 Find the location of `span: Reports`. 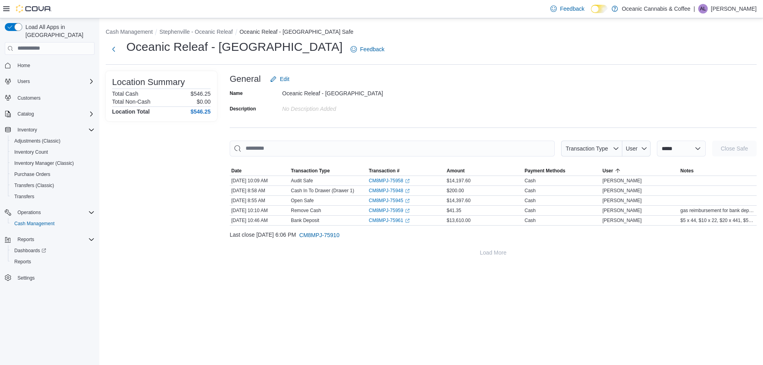

span: Reports is located at coordinates (26, 240).